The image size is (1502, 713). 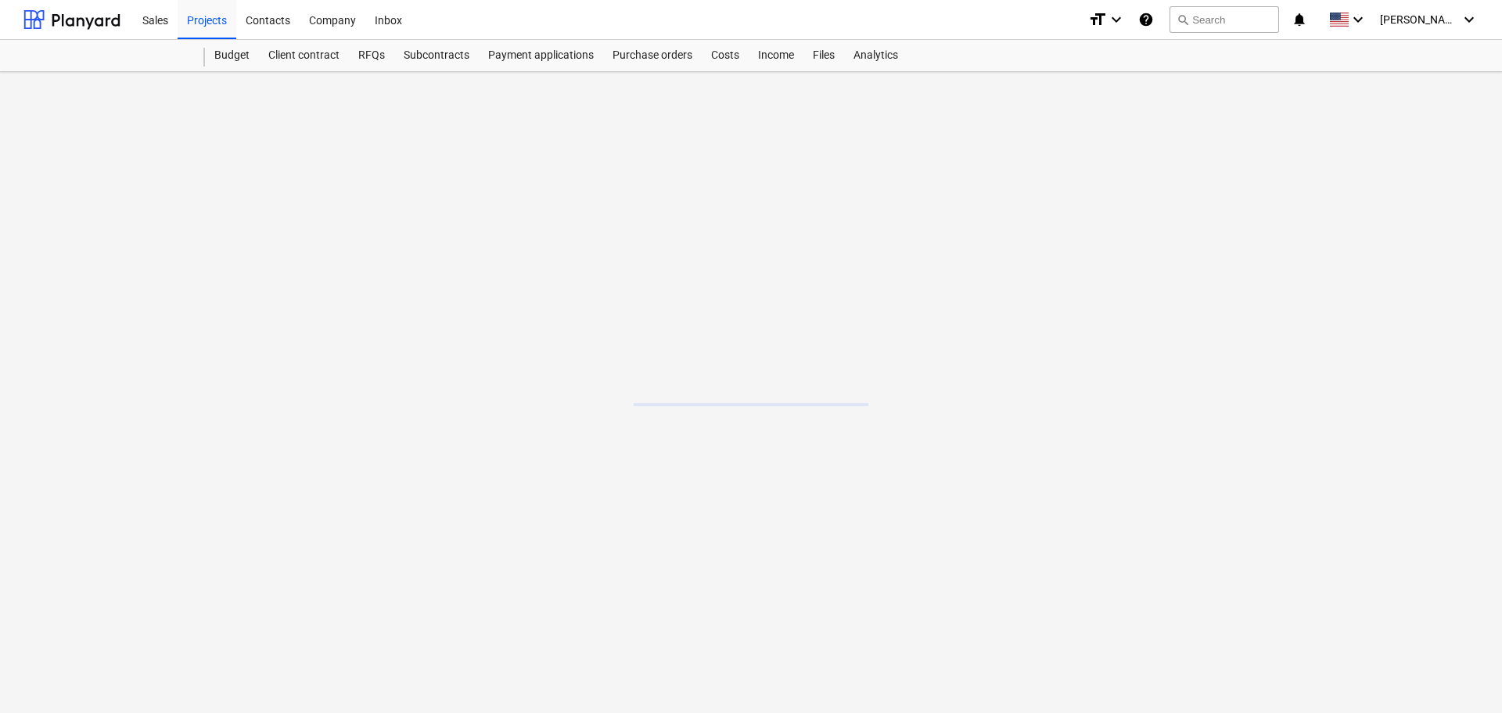 I want to click on div: Costs, so click(x=725, y=56).